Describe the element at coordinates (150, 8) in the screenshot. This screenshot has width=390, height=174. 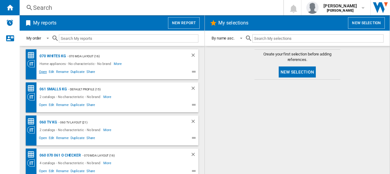
I see `div: Search` at that location.